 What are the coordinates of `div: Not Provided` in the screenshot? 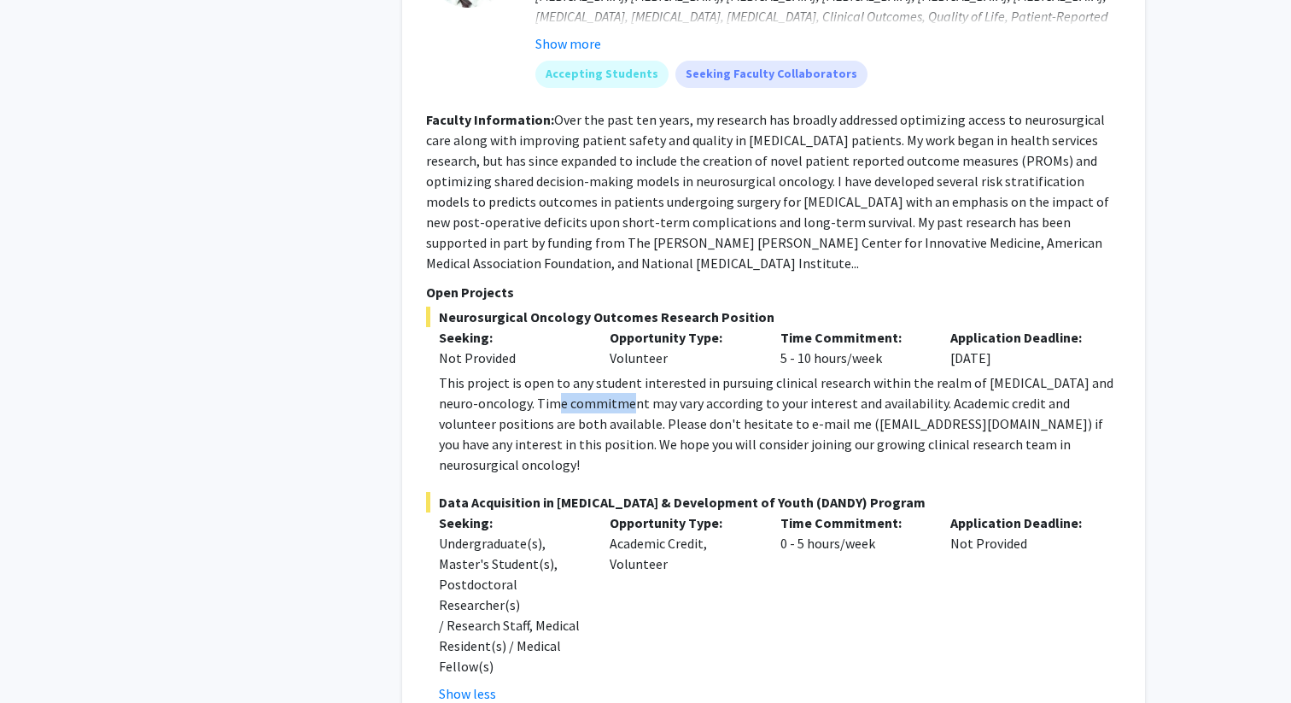 It's located at (511, 358).